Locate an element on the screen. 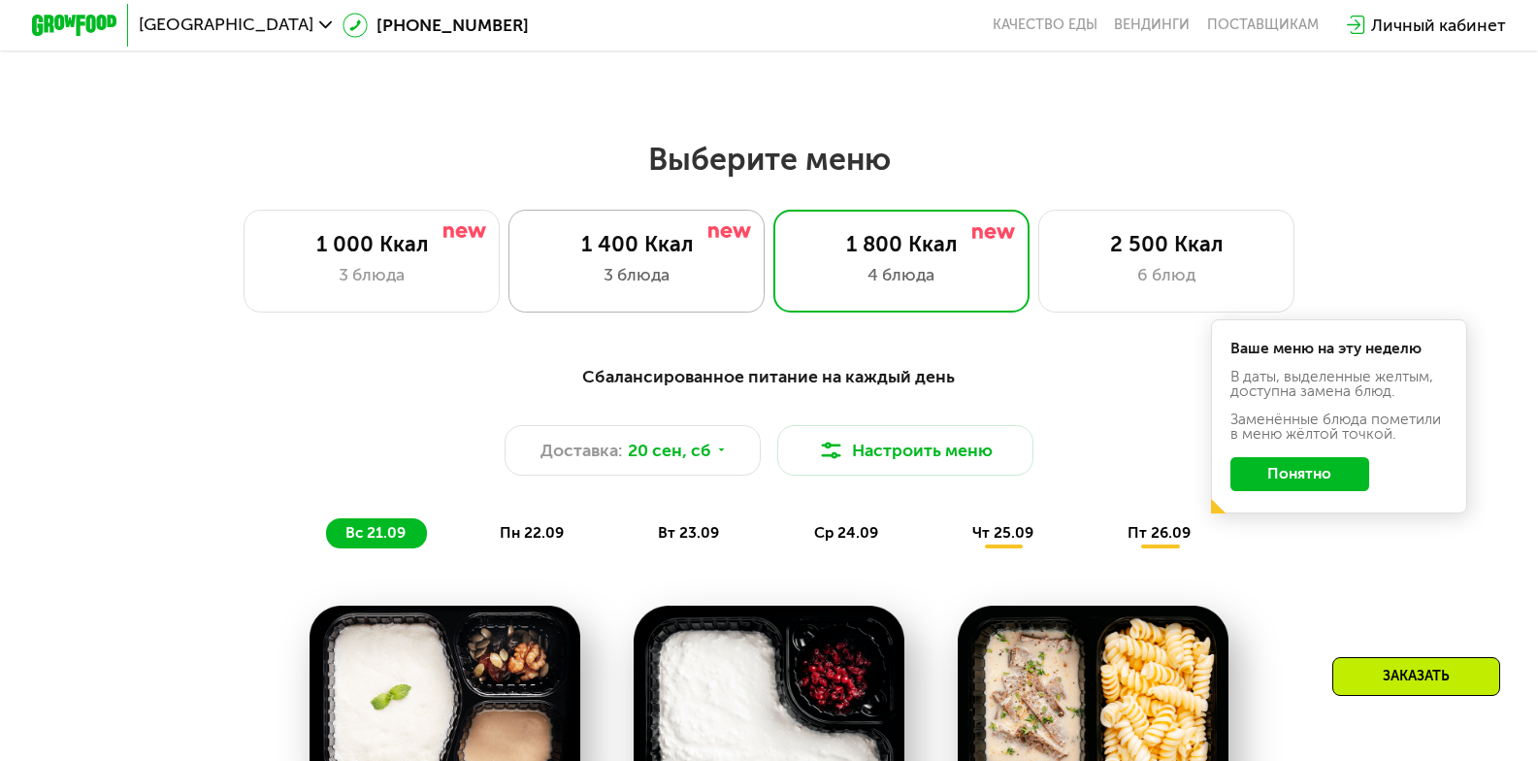 The image size is (1538, 761). div: 1 400 Ккал is located at coordinates (637, 245).